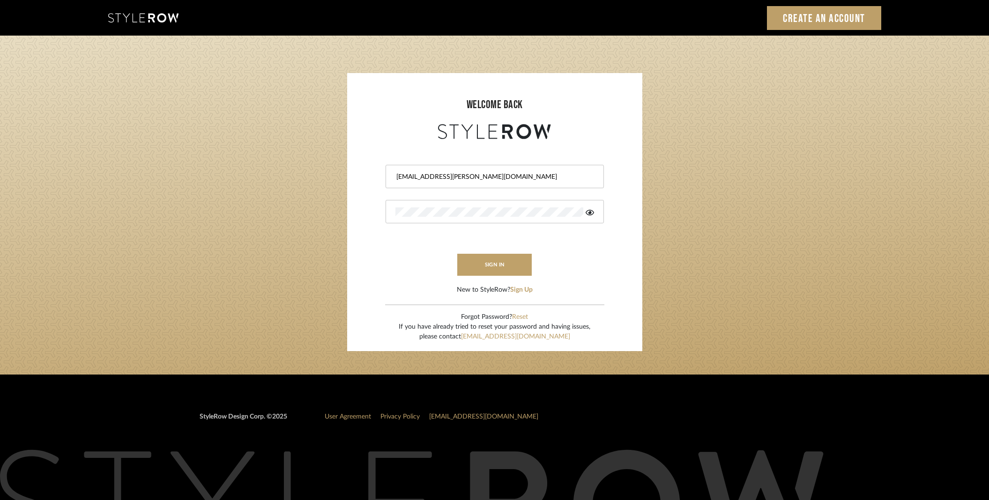 The height and width of the screenshot is (500, 989). I want to click on div: StyleRow Design Corp. ©2025, so click(243, 421).